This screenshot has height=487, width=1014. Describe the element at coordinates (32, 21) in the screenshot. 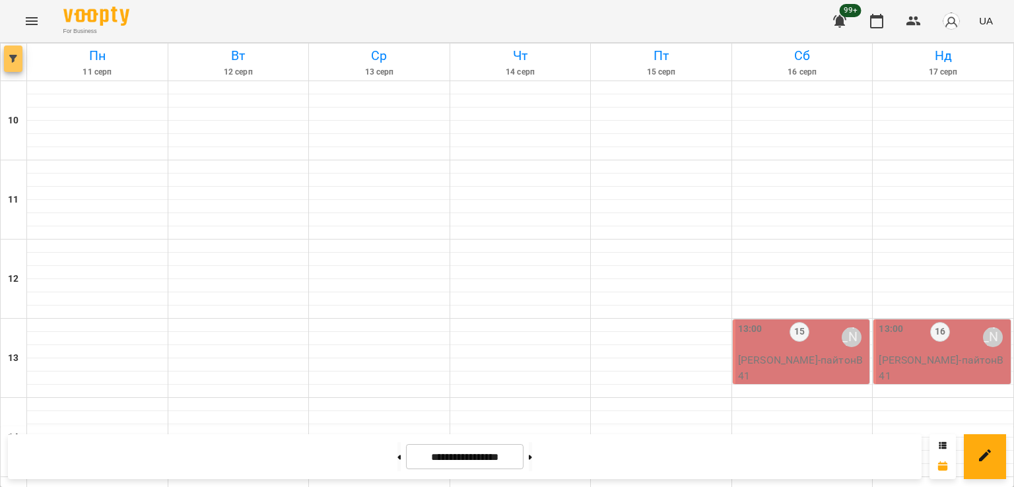

I see `button: Menu` at that location.